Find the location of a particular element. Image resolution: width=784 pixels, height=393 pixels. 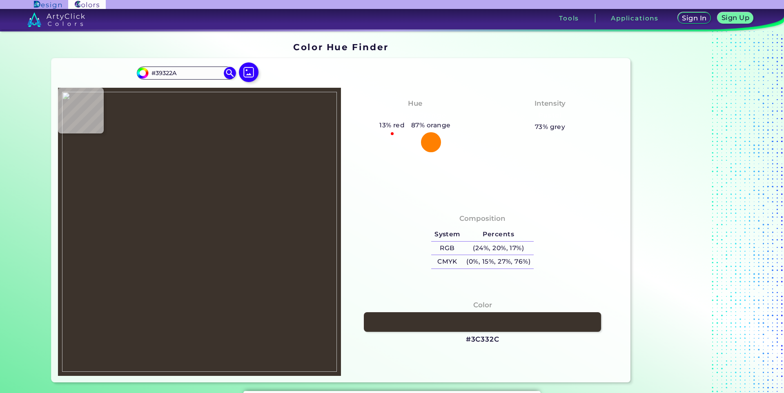

h1: Color Hue Finder is located at coordinates (341, 47).